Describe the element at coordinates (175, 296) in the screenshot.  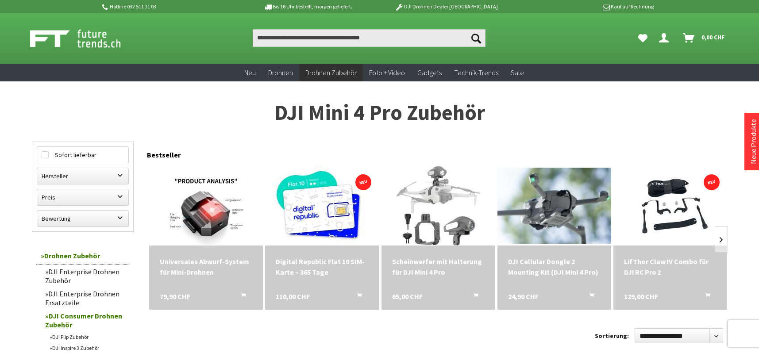
I see `span: 79,90 CHF` at that location.